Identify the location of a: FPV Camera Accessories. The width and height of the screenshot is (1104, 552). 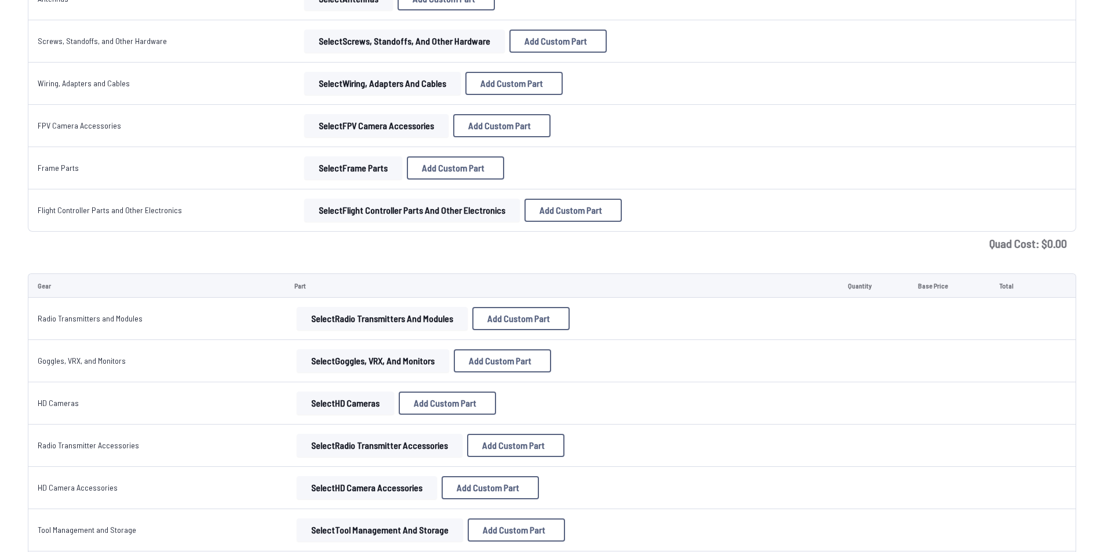
(79, 125).